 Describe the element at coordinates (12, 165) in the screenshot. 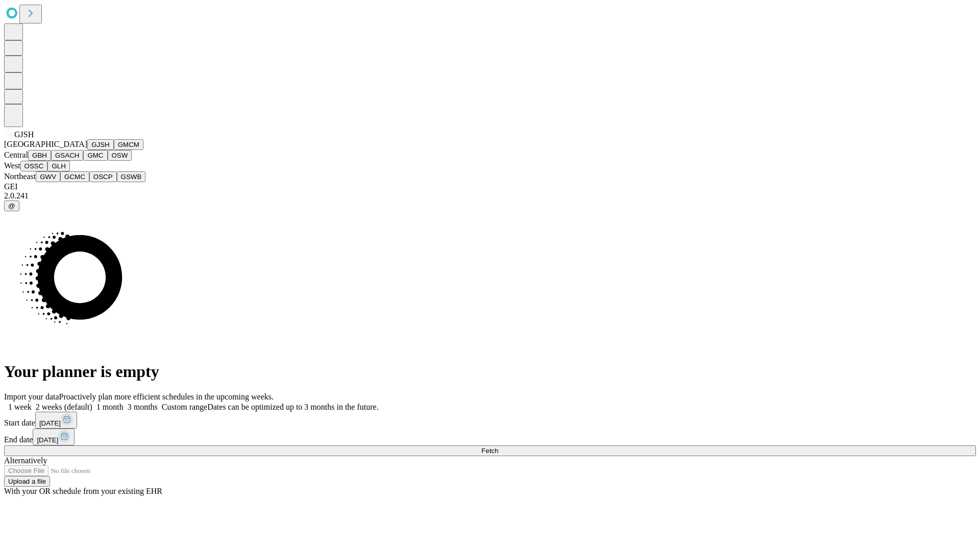

I see `span: West` at that location.